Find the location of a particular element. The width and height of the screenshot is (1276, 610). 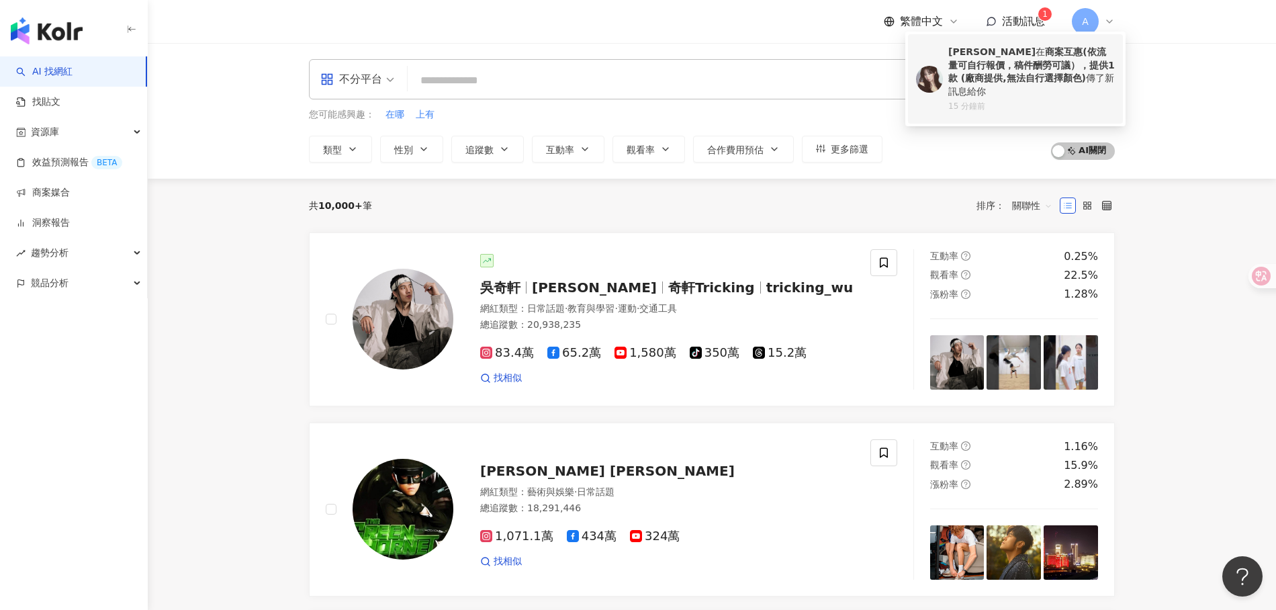

div: 總追蹤數 ： 20,938,235 is located at coordinates (667, 325).